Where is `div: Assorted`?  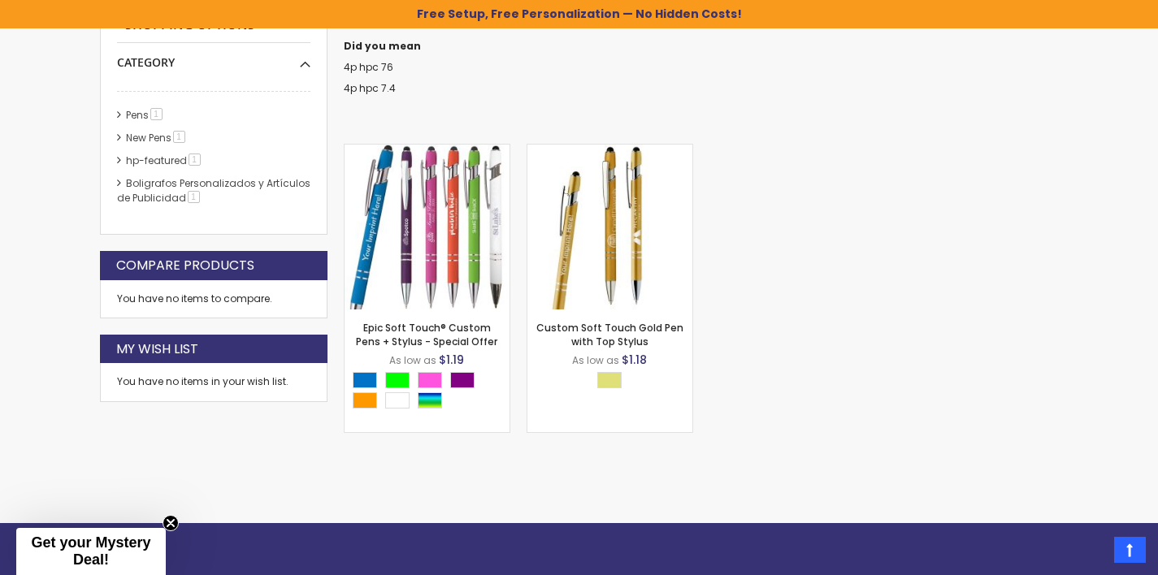 div: Assorted is located at coordinates (430, 401).